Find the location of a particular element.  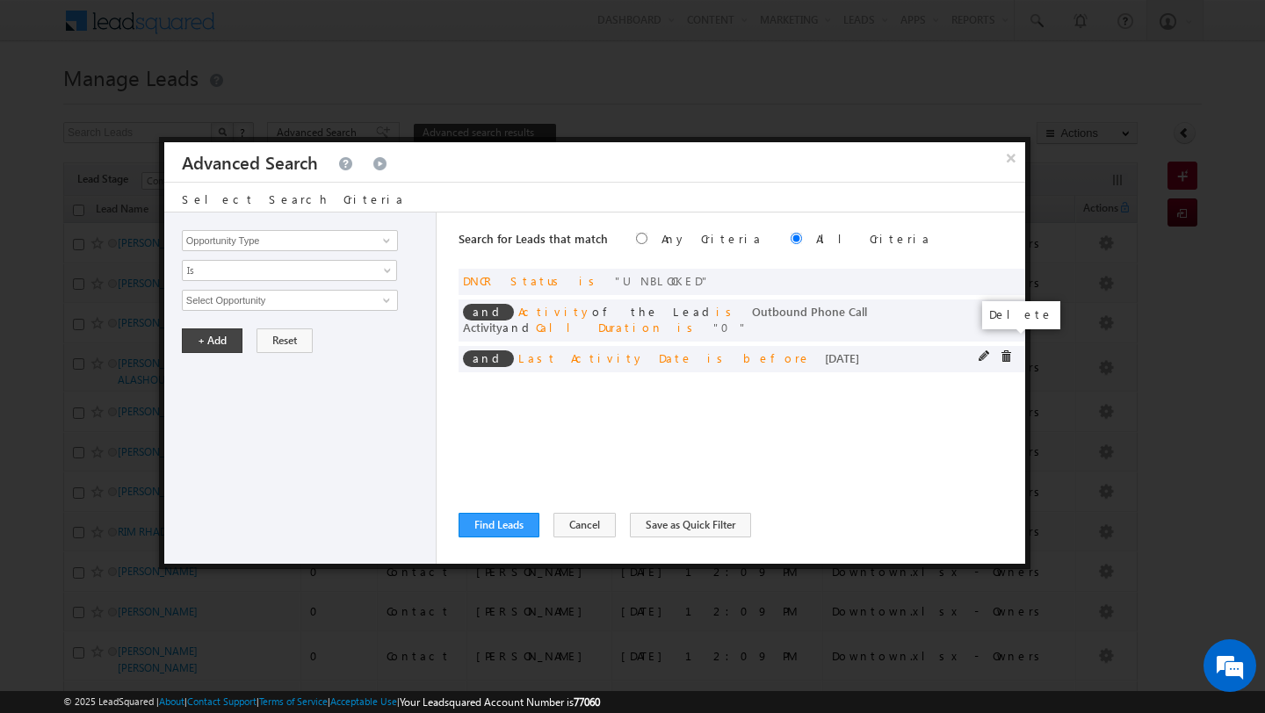

span: is before is located at coordinates (759, 358).